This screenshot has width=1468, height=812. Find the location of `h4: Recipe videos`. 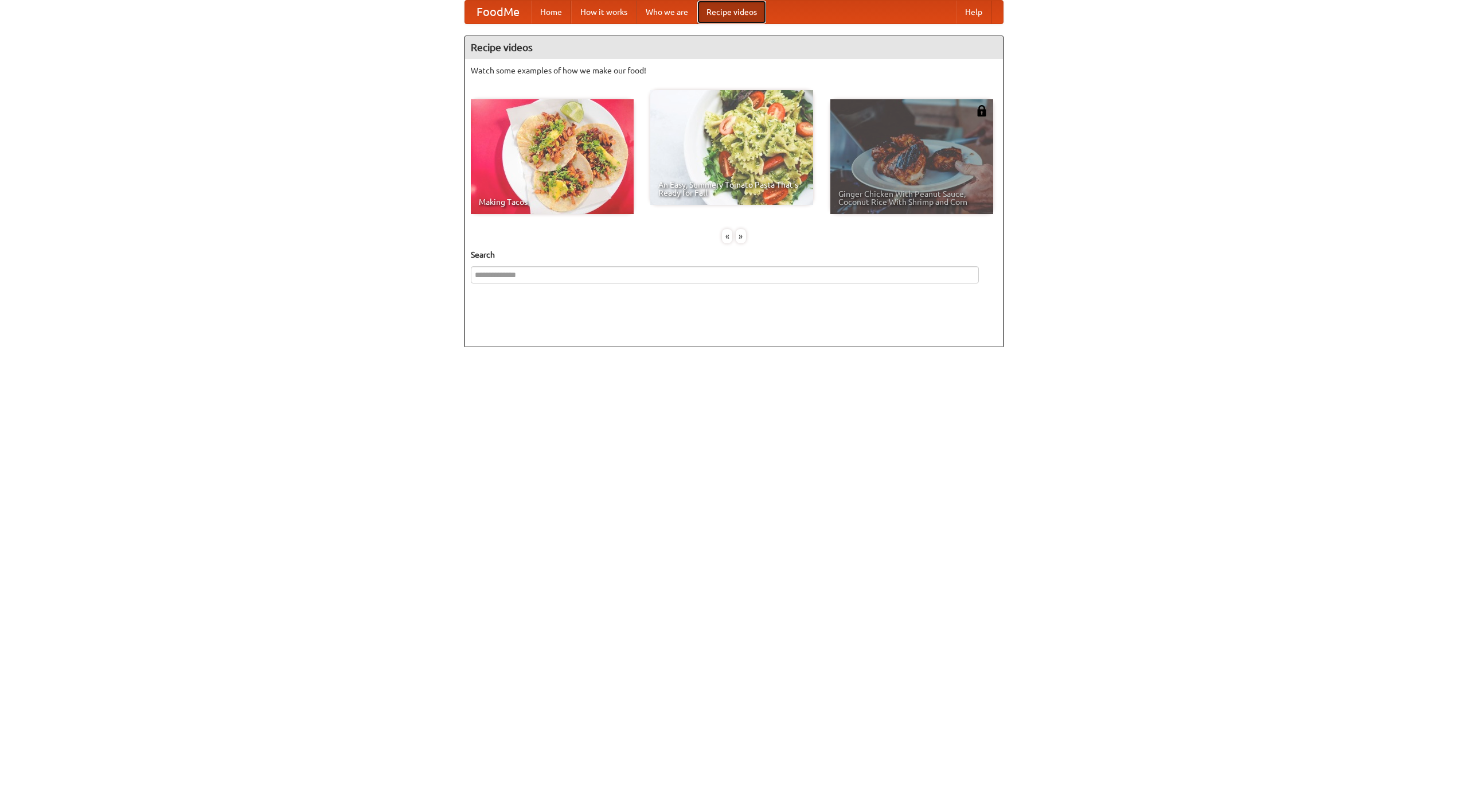

h4: Recipe videos is located at coordinates (734, 48).